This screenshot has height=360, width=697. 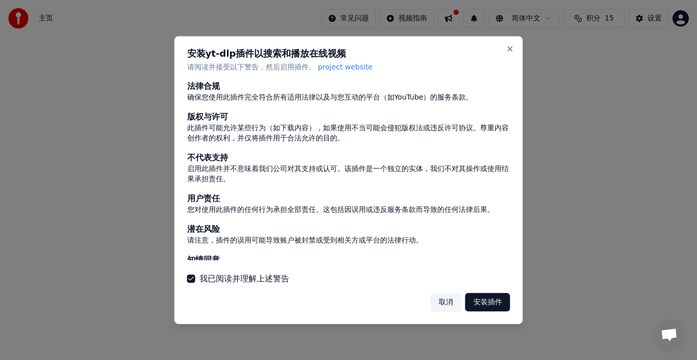 What do you see at coordinates (349, 67) in the screenshot?
I see `p: 请阅读并接受以下警告，然后启用插件。` at bounding box center [349, 67].